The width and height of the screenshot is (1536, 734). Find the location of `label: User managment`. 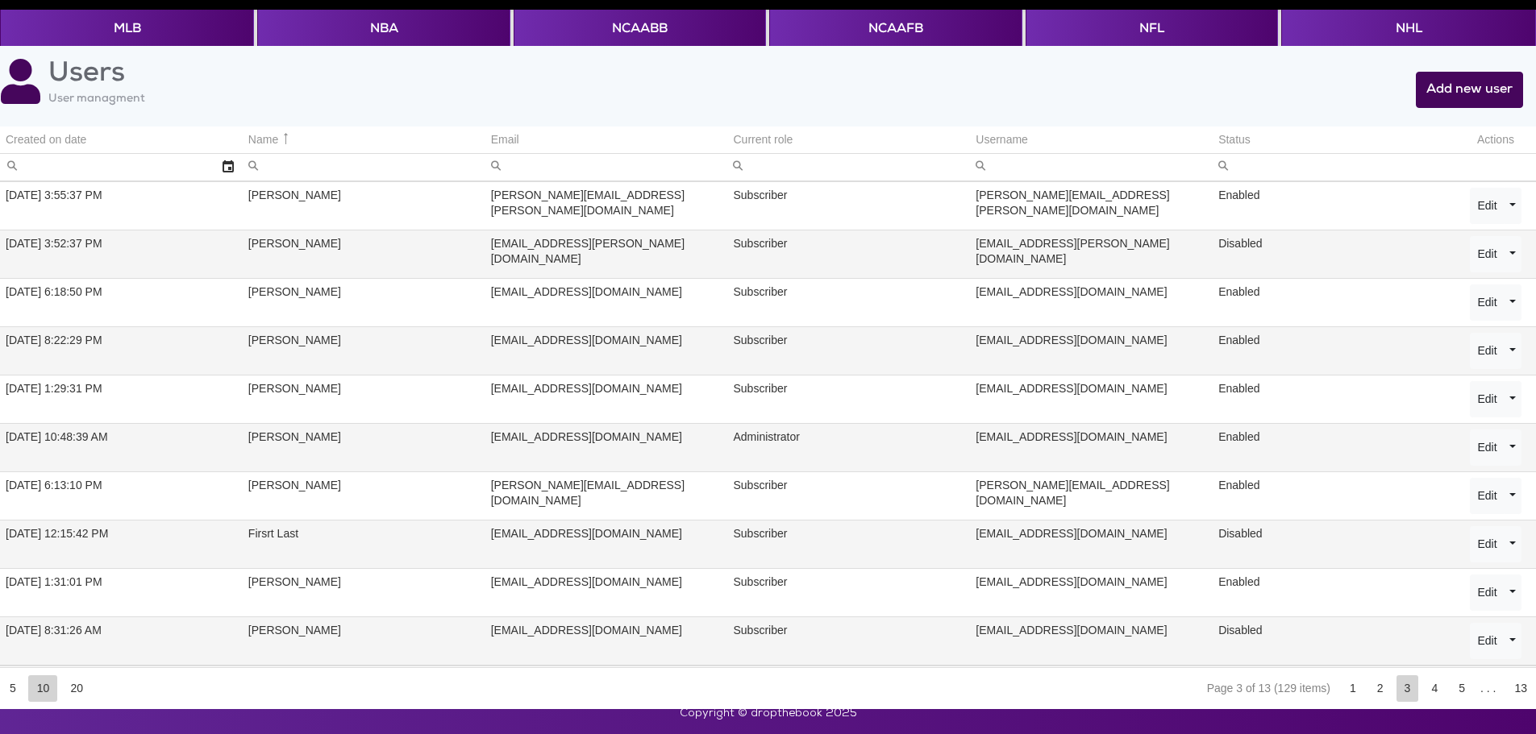

label: User managment is located at coordinates (97, 99).